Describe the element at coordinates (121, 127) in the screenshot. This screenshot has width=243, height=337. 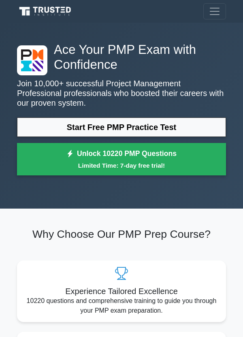
I see `a: Start Free PMP Practice Test` at that location.